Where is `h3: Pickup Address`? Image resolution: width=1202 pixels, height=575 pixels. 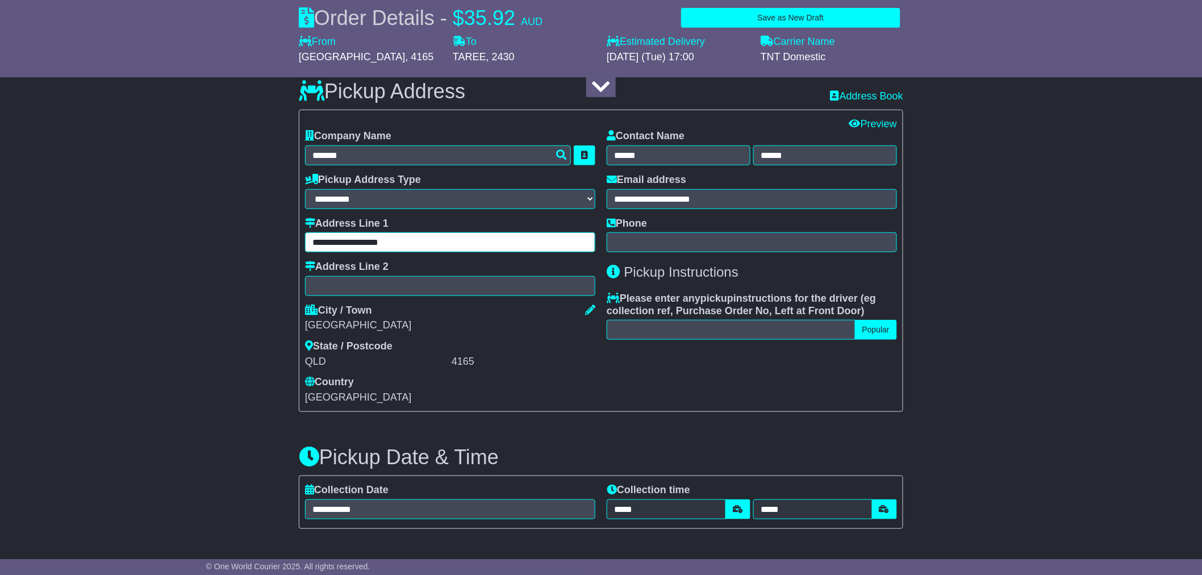
h3: Pickup Address is located at coordinates (382, 91).